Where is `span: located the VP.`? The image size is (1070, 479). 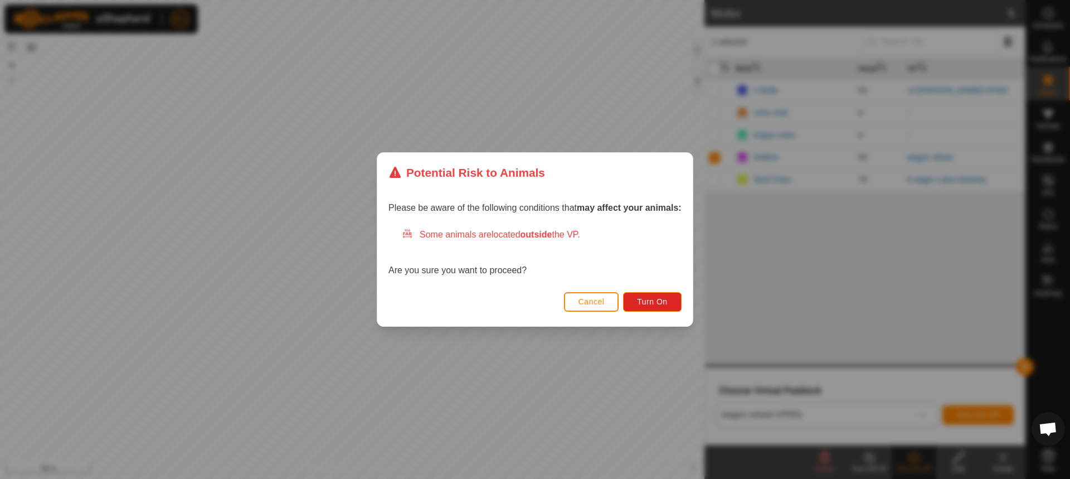
span: located the VP. is located at coordinates (536, 234).